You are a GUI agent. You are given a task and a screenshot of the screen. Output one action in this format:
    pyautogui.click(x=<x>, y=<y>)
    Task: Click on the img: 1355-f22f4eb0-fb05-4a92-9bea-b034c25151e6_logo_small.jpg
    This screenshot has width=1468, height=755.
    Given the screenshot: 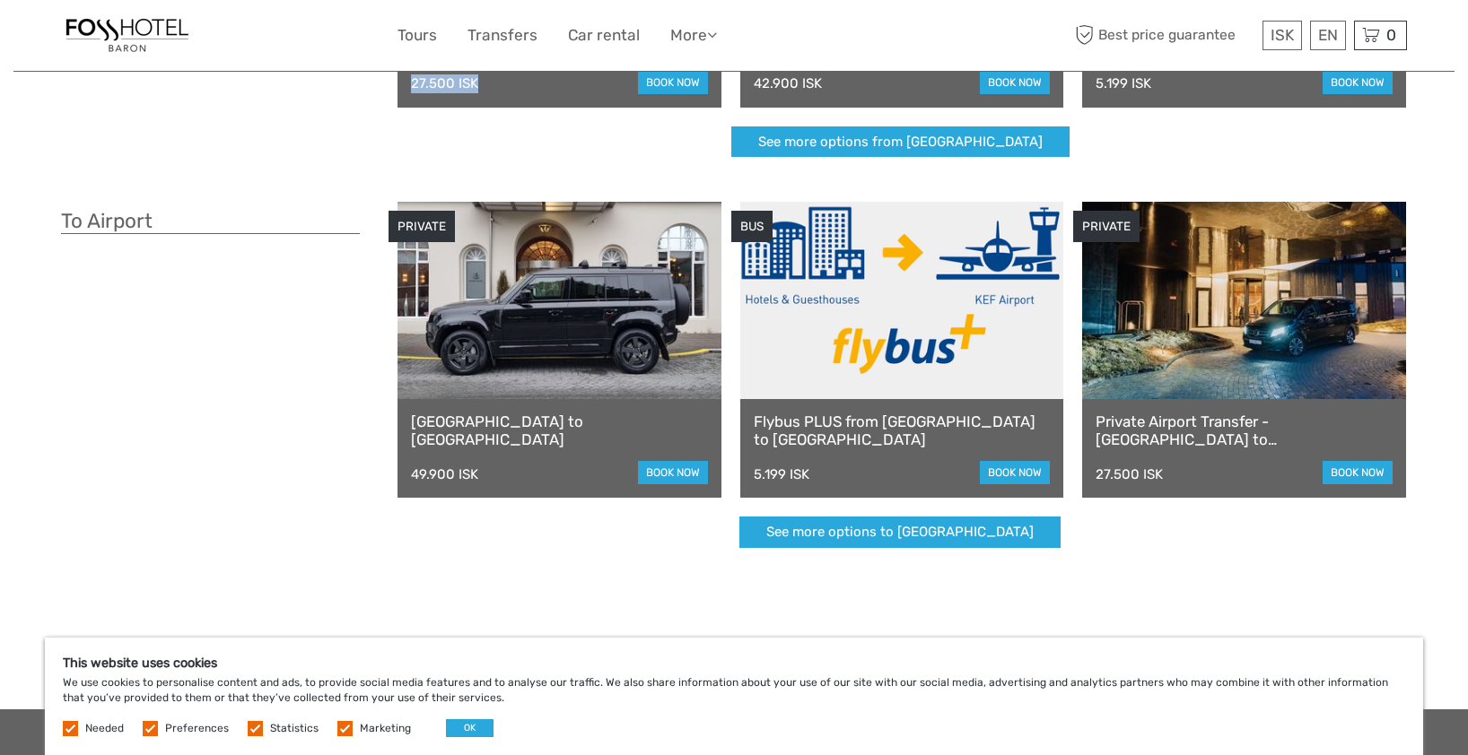 What is the action you would take?
    pyautogui.click(x=127, y=35)
    